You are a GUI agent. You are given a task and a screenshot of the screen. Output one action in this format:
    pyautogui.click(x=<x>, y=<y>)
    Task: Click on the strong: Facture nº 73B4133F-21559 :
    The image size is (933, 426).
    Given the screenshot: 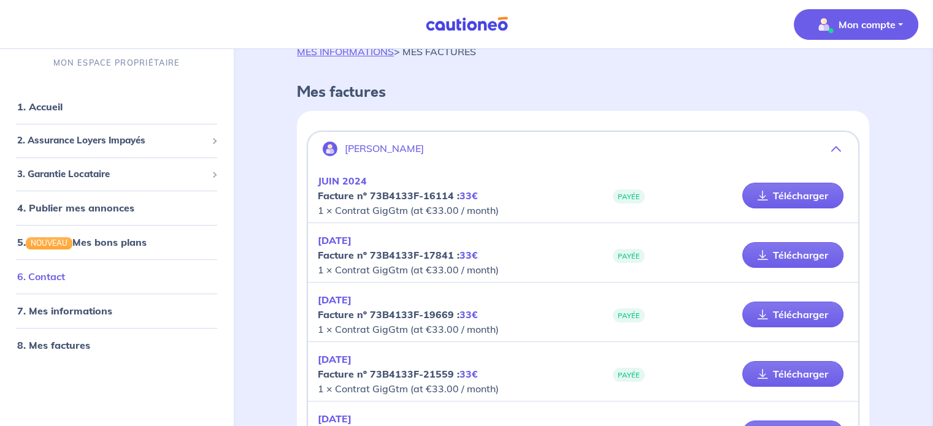 What is the action you would take?
    pyautogui.click(x=398, y=374)
    